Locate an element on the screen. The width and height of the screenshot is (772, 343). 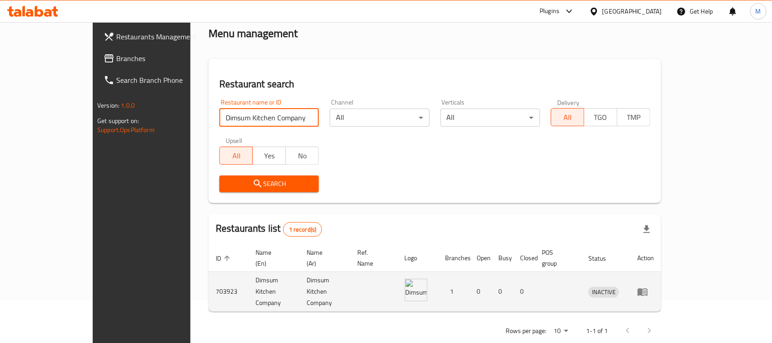
div: Plugins is located at coordinates (550, 11).